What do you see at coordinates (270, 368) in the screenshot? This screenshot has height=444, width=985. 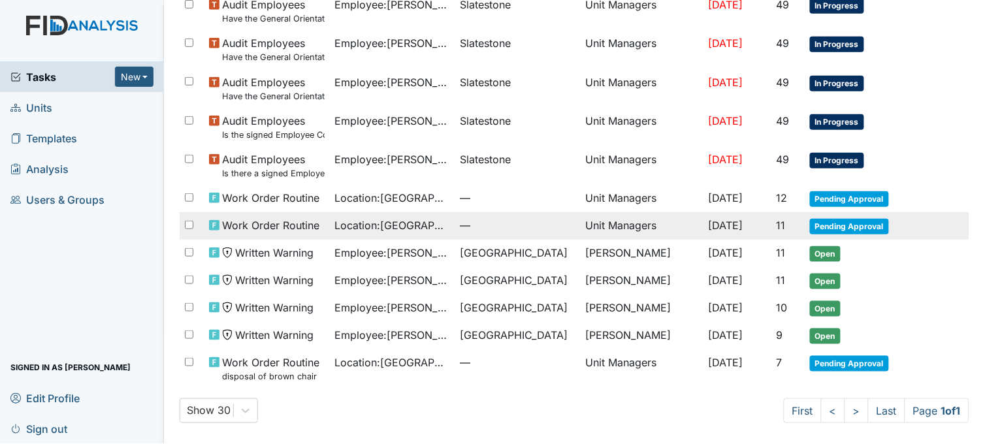 I see `span: Work Order Routine disposal of brown chair` at bounding box center [270, 368].